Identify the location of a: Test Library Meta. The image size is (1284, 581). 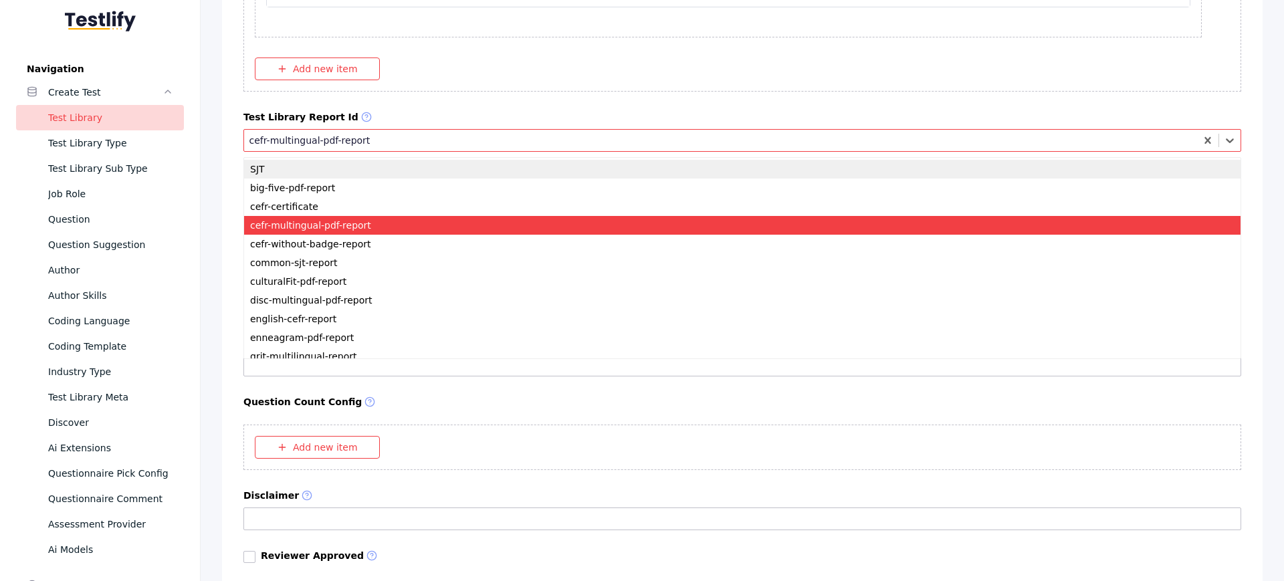
(100, 397).